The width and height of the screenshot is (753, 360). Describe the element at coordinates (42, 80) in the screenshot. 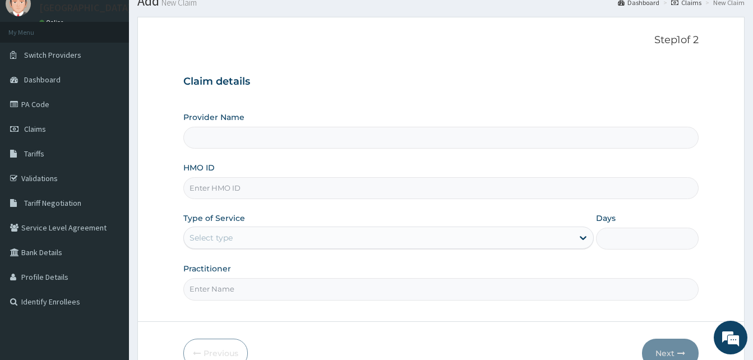

I see `span: Dashboard` at that location.